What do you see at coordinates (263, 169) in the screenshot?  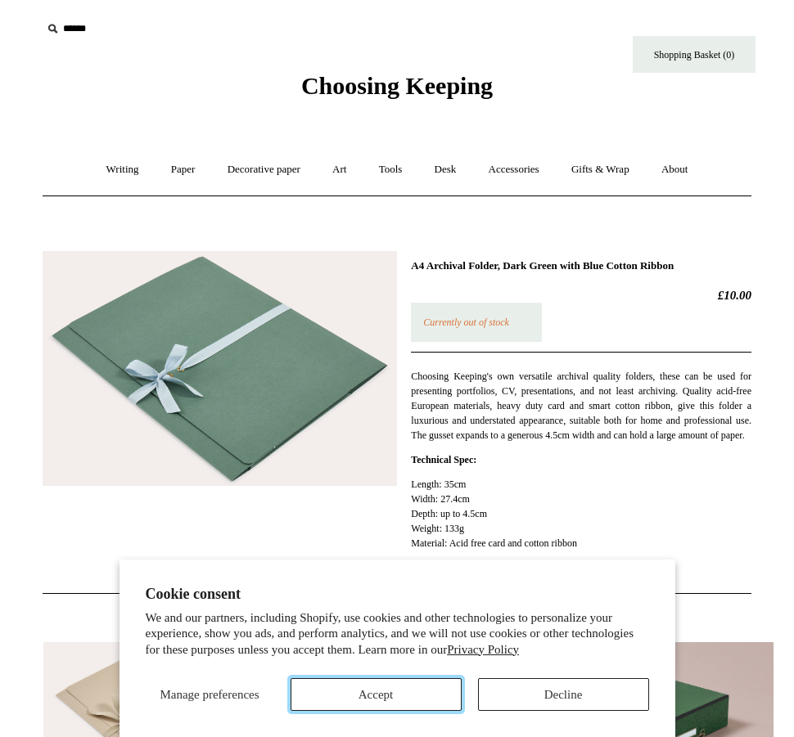 I see `a: Decorative paper` at bounding box center [263, 169].